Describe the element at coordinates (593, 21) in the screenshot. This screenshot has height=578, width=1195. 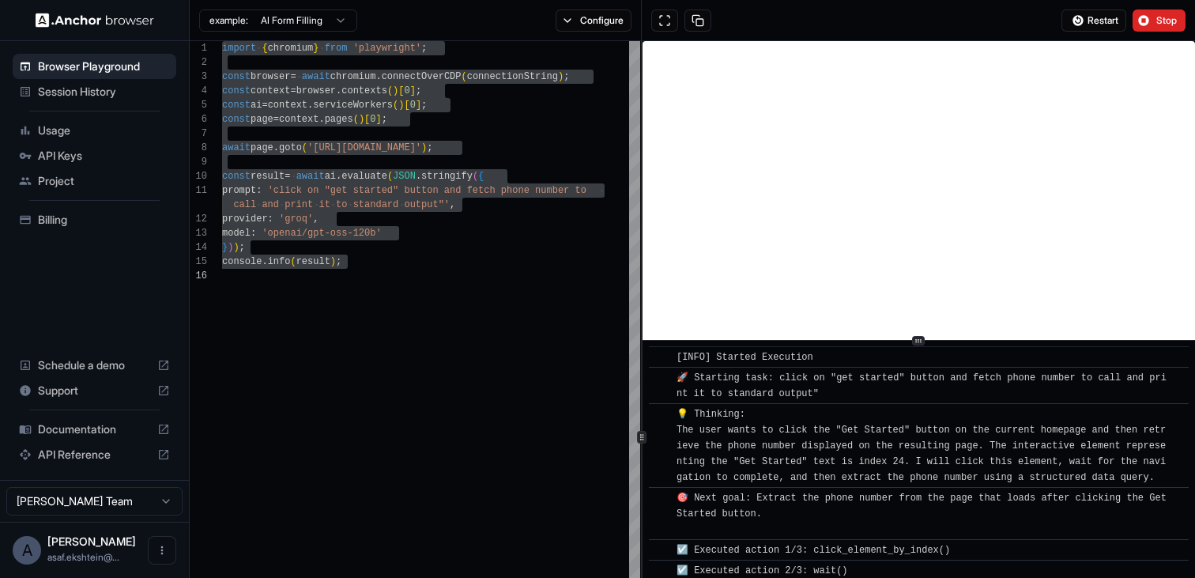
I see `button: Configure` at that location.